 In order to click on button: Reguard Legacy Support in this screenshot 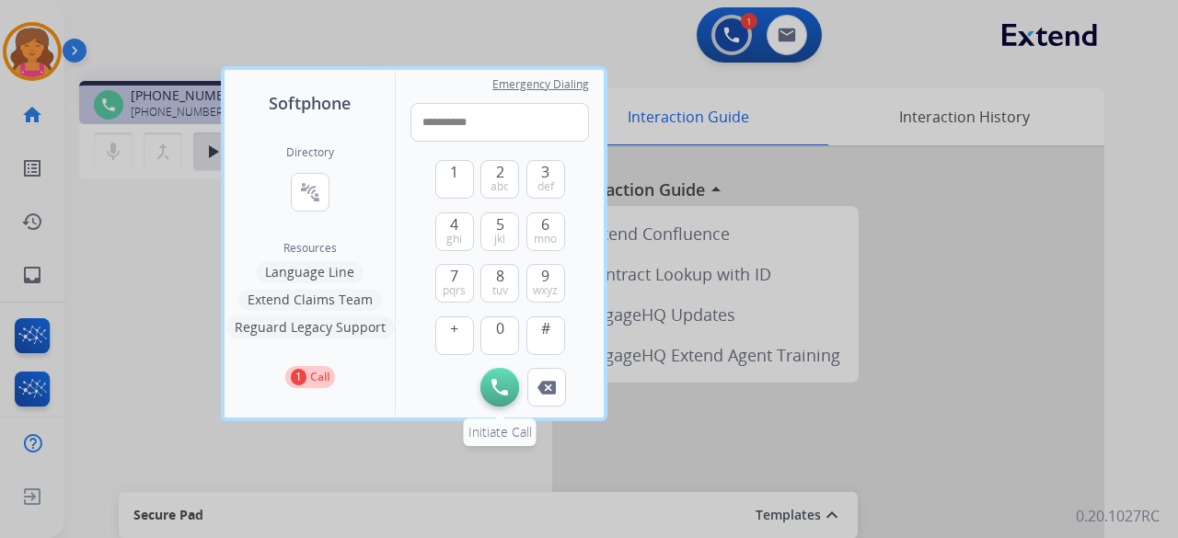, I will do `click(310, 328)`.